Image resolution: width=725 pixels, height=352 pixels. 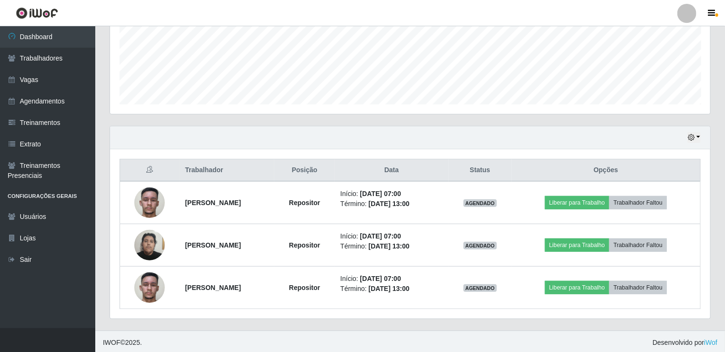 What do you see at coordinates (227, 170) in the screenshot?
I see `th: Trabalhador` at bounding box center [227, 170].